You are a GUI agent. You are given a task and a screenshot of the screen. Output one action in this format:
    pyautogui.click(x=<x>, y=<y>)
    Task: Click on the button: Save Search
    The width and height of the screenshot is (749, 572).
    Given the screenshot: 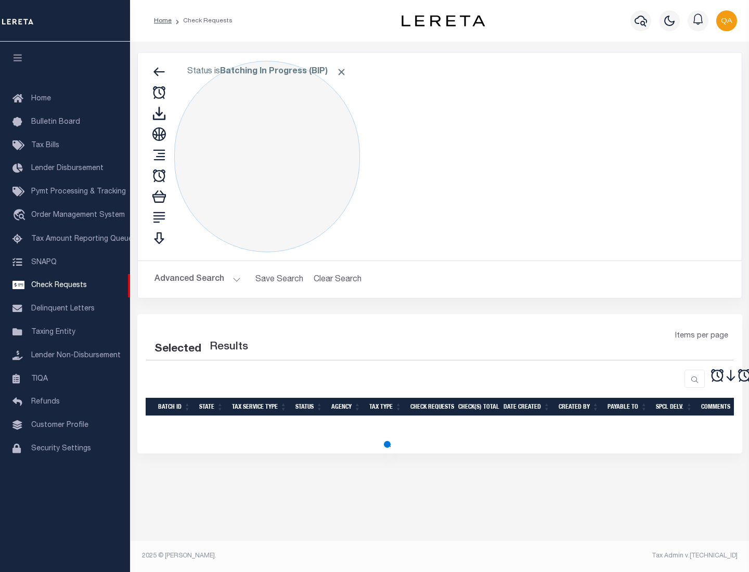 What is the action you would take?
    pyautogui.click(x=279, y=279)
    